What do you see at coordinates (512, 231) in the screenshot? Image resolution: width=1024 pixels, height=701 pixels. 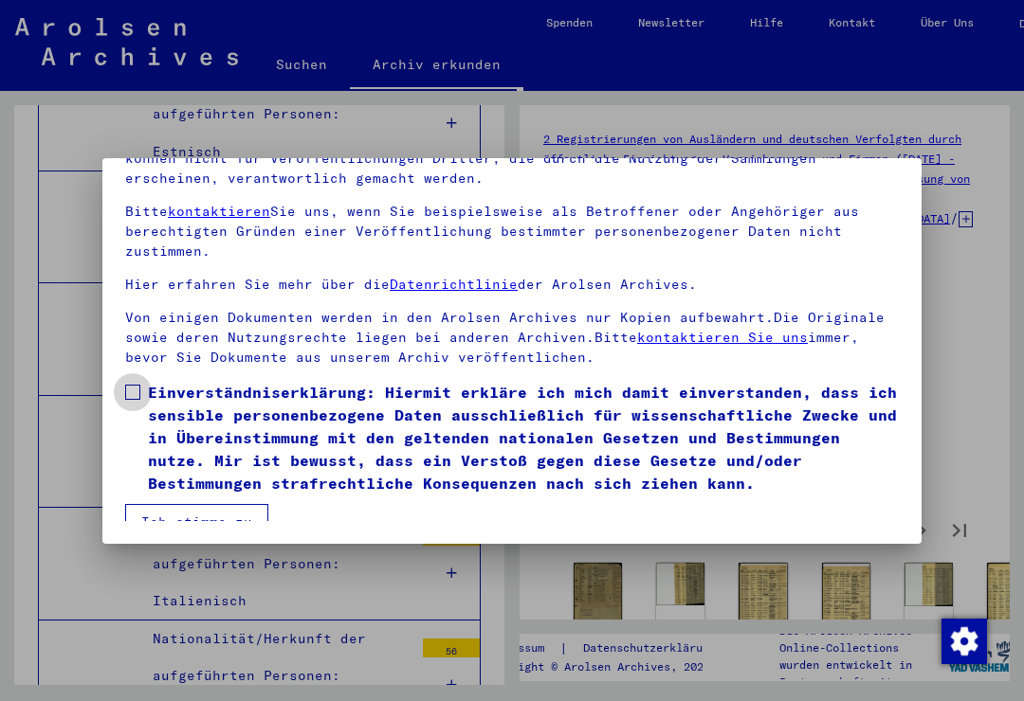 I see `p: Bitte Sie uns, wenn Sie beispielsweise als Betroffener oder Angehöriger aus berechtigten Gründen ...` at bounding box center [512, 231].